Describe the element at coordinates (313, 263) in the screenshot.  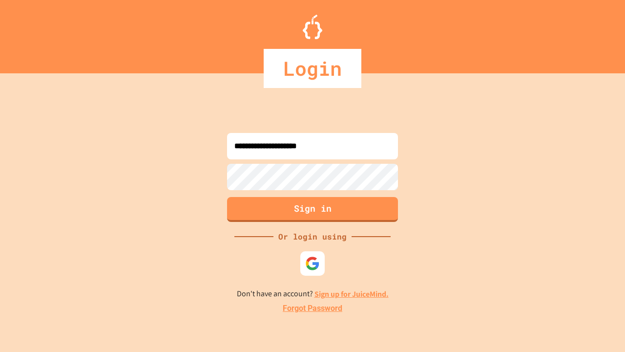
I see `img: google-icon.svg` at that location.